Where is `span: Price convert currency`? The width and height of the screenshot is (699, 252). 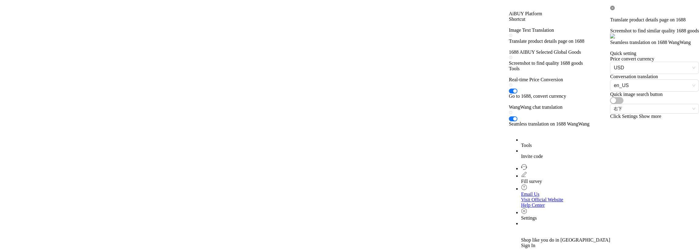
span: Price convert currency is located at coordinates (632, 59).